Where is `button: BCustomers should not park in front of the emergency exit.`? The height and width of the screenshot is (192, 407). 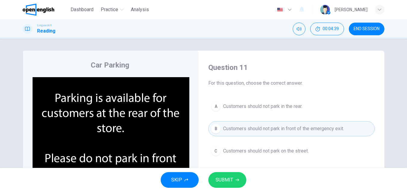 button: BCustomers should not park in front of the emergency exit. is located at coordinates (292, 129).